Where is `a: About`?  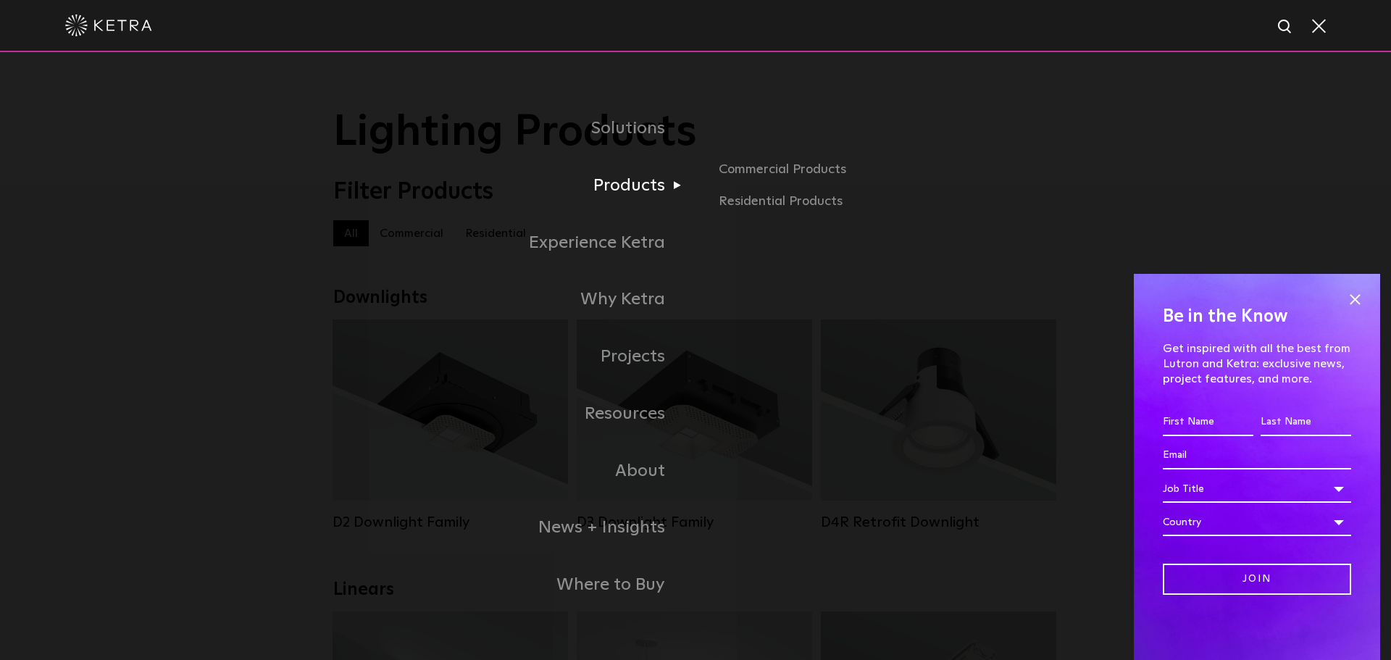
a: About is located at coordinates (514, 471).